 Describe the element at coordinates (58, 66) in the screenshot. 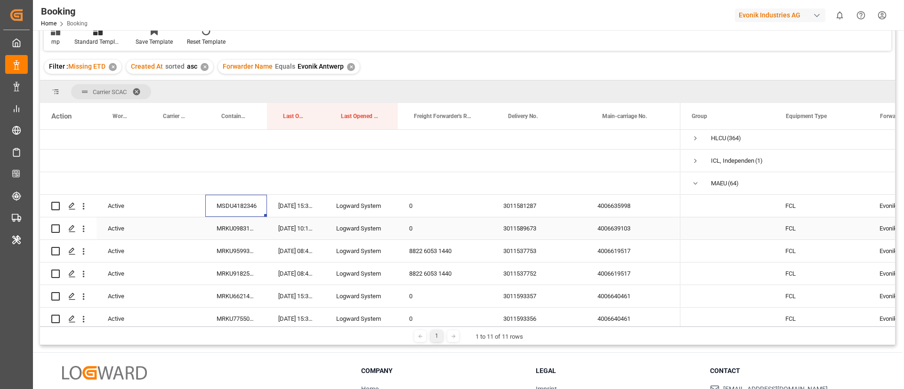

I see `span: Filter :` at that location.